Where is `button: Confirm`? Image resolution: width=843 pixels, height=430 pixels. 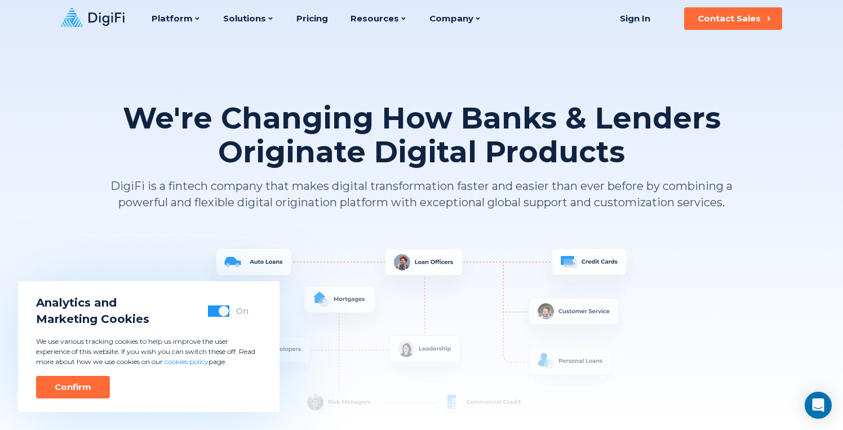
button: Confirm is located at coordinates (73, 387).